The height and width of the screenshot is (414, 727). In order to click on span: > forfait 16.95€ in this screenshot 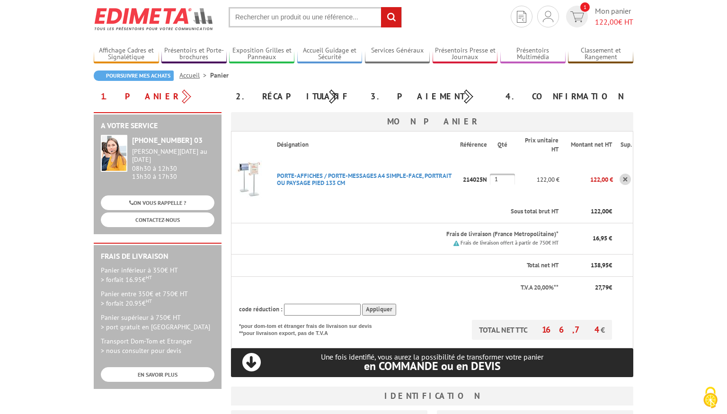, I will do `click(126, 280)`.